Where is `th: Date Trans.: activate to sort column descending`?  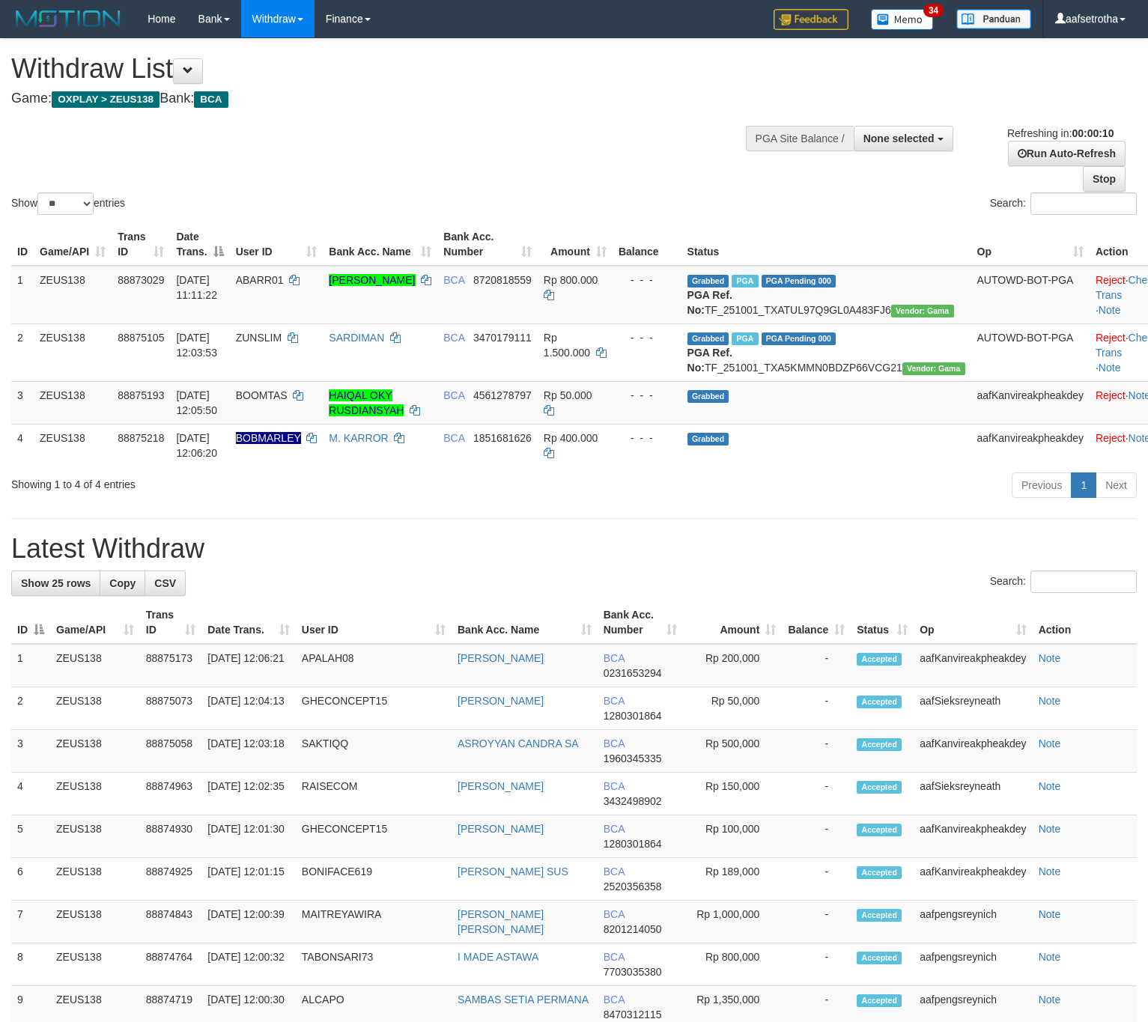 th: Date Trans.: activate to sort column descending is located at coordinates (199, 244).